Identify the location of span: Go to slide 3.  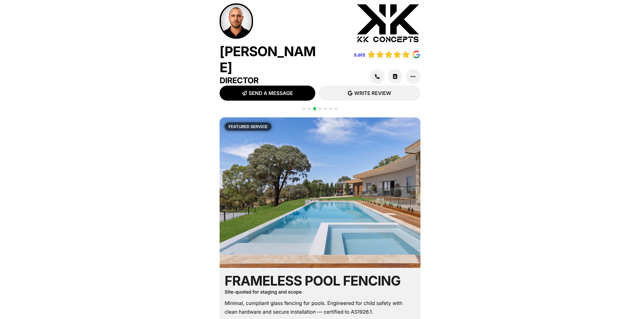
(315, 109).